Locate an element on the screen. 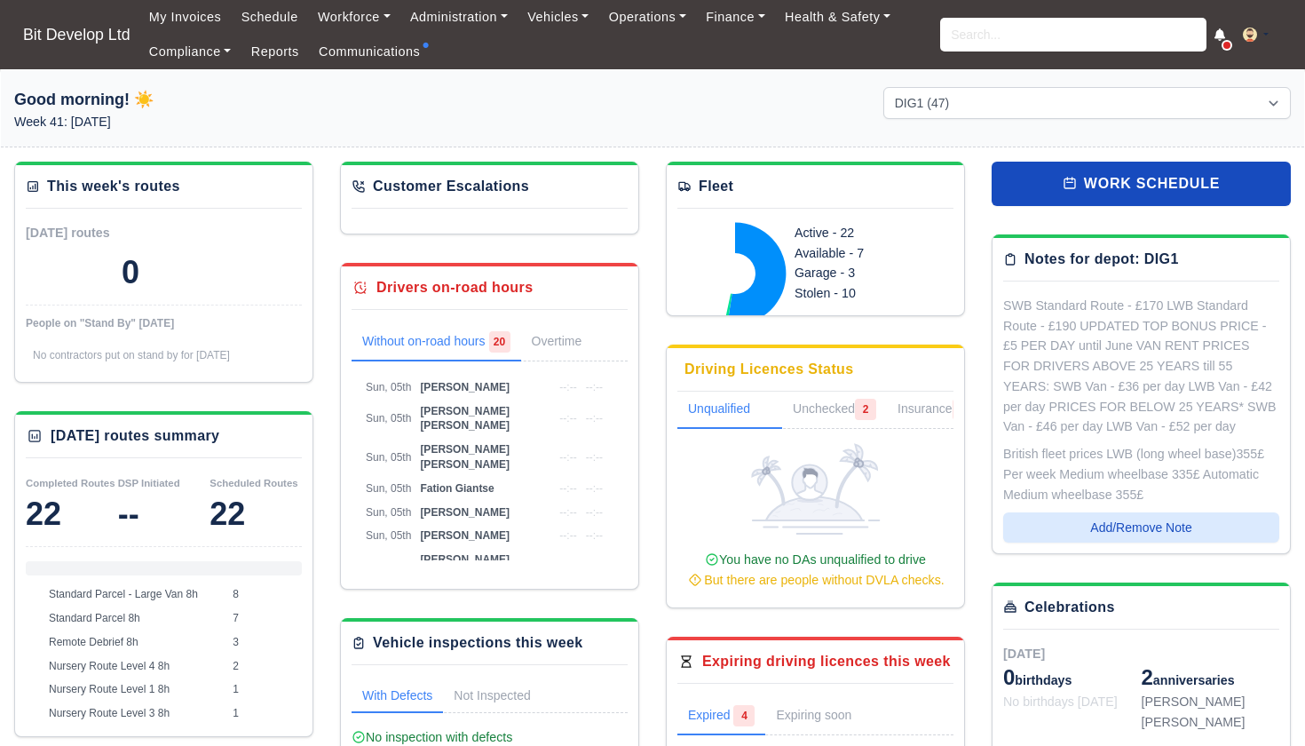  span: Remote Debrief 8h is located at coordinates (93, 642).